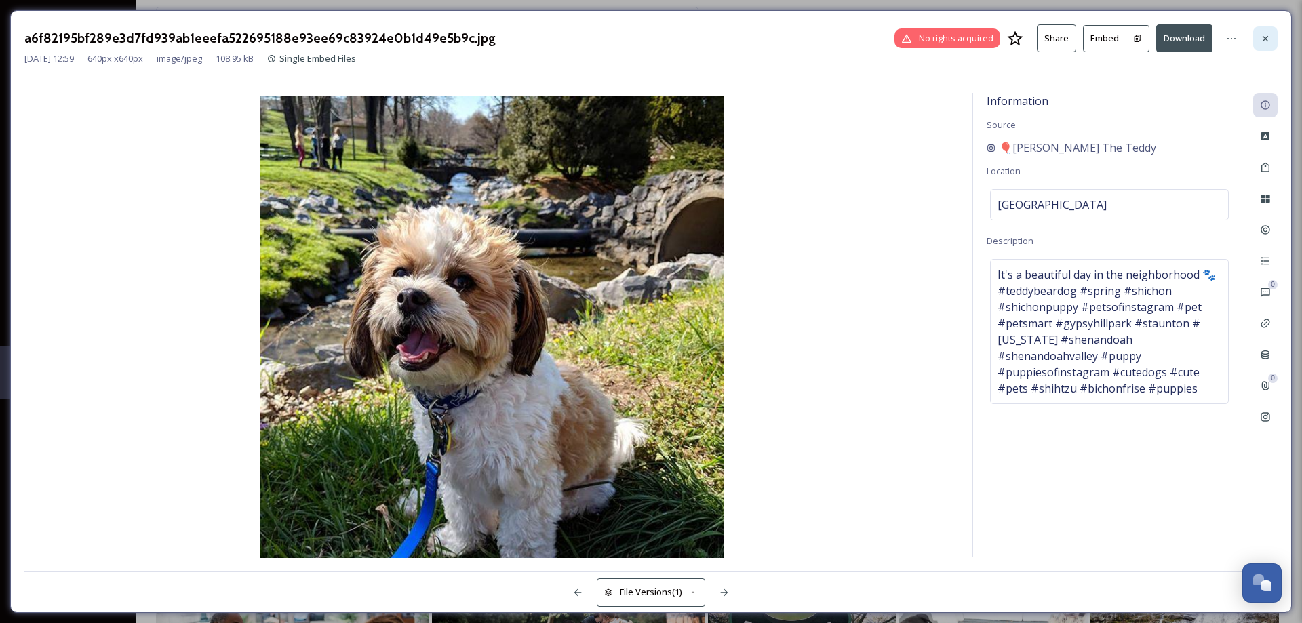 The height and width of the screenshot is (623, 1302). I want to click on h3: a6f82195bf289e3d7fd939ab1eeefa522695188e93ee69c83924e0b1d49e5b9c.jpg, so click(260, 38).